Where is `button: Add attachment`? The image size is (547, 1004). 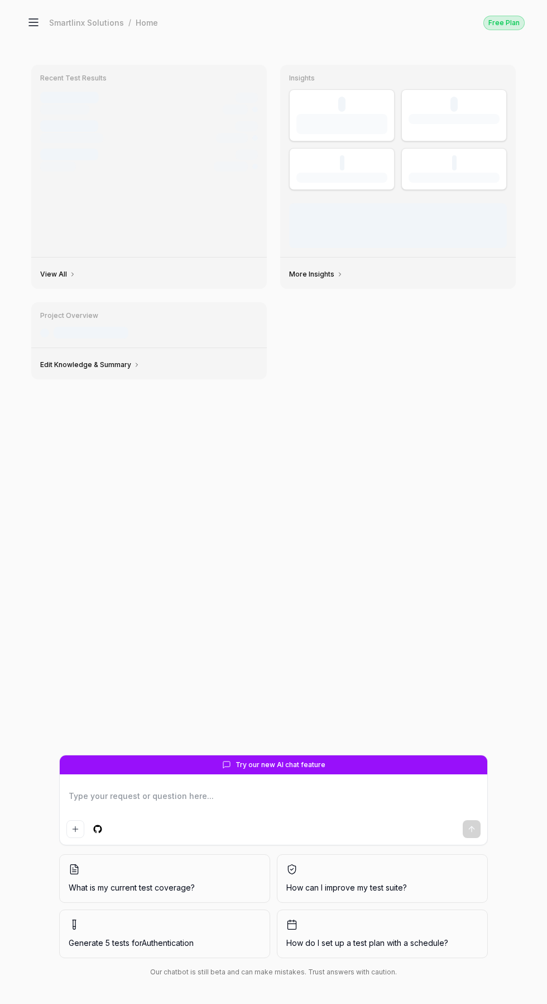
button: Add attachment is located at coordinates (75, 829).